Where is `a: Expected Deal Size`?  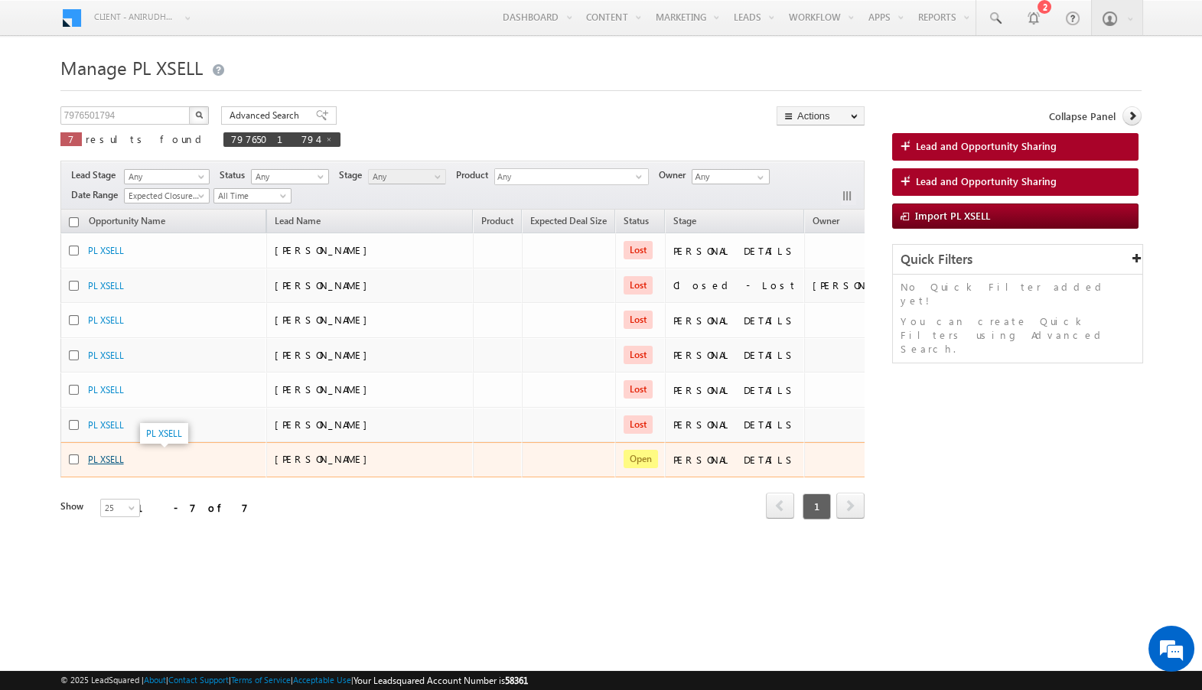
a: Expected Deal Size is located at coordinates (568, 223).